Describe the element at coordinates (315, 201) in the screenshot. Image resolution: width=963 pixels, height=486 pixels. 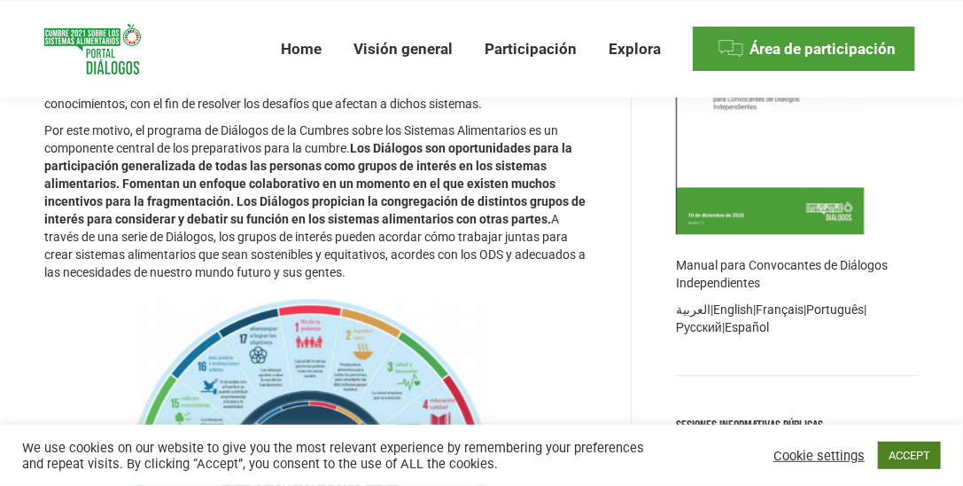
I see `strong: Fomentan un enfoque colaborativo en un momento en el que existen muchos incentivos para la fragme...` at that location.